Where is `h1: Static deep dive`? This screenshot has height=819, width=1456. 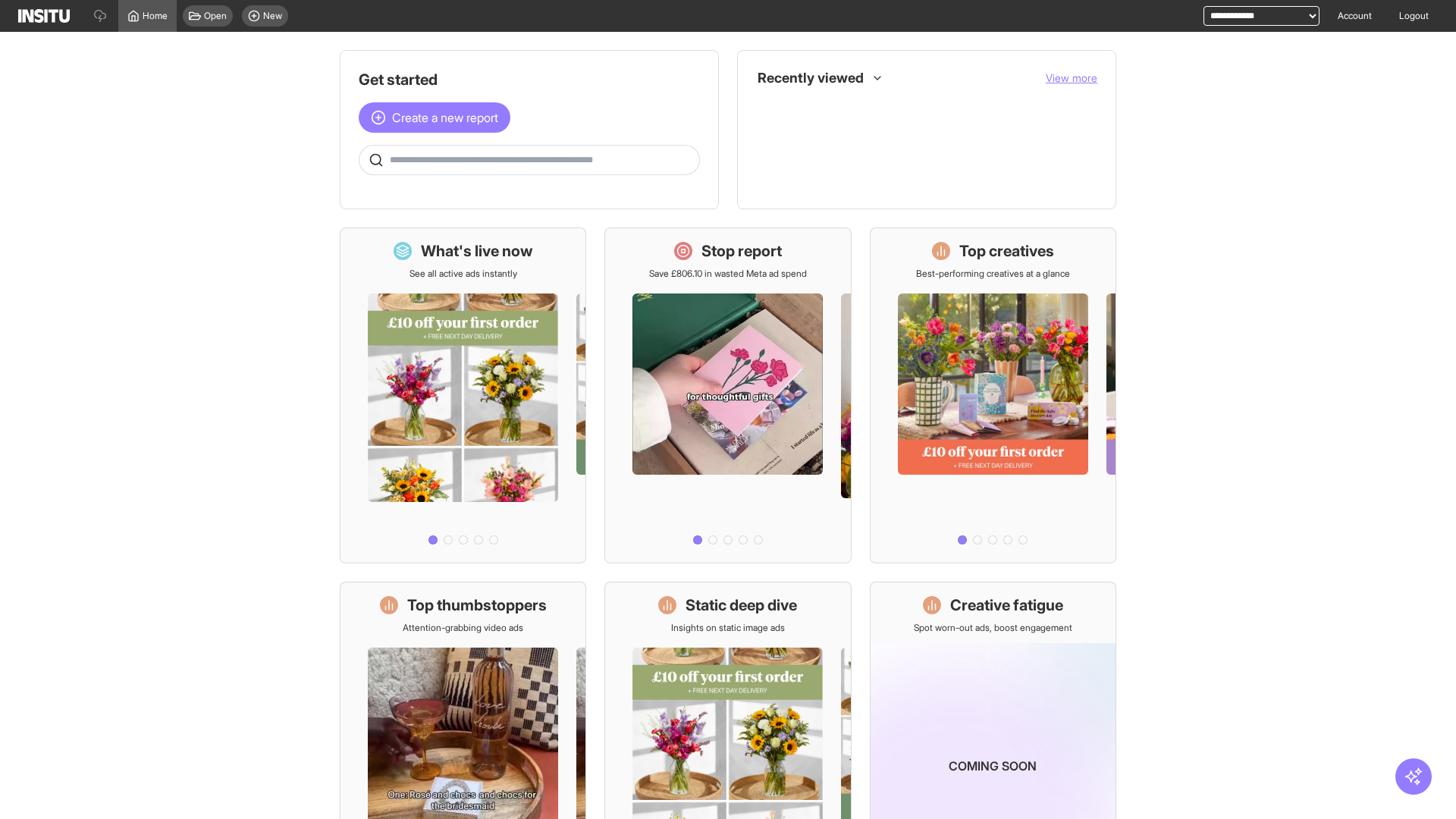
h1: Static deep dive is located at coordinates (741, 605).